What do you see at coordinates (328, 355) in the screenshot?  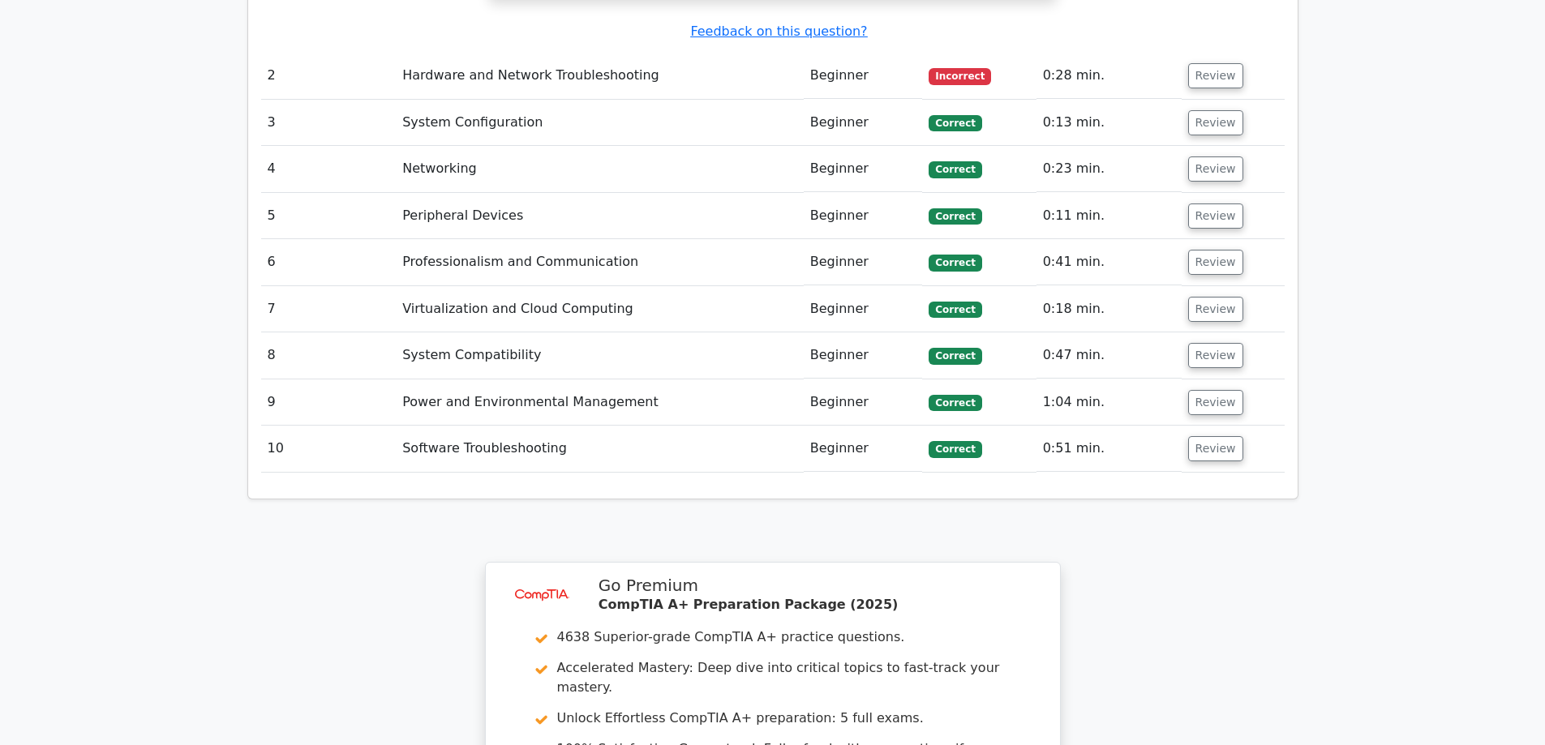 I see `td: 8` at bounding box center [328, 355].